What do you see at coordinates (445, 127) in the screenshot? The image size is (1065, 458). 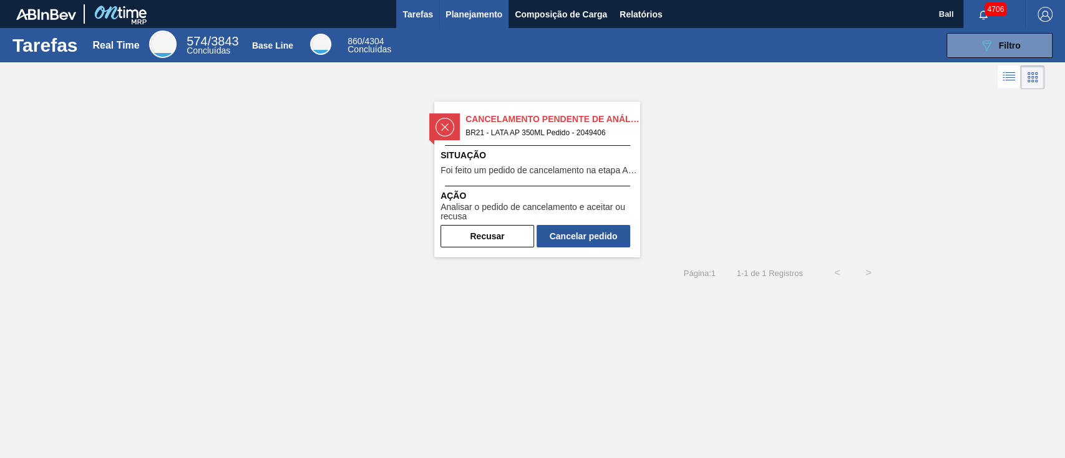 I see `img: status` at bounding box center [445, 127].